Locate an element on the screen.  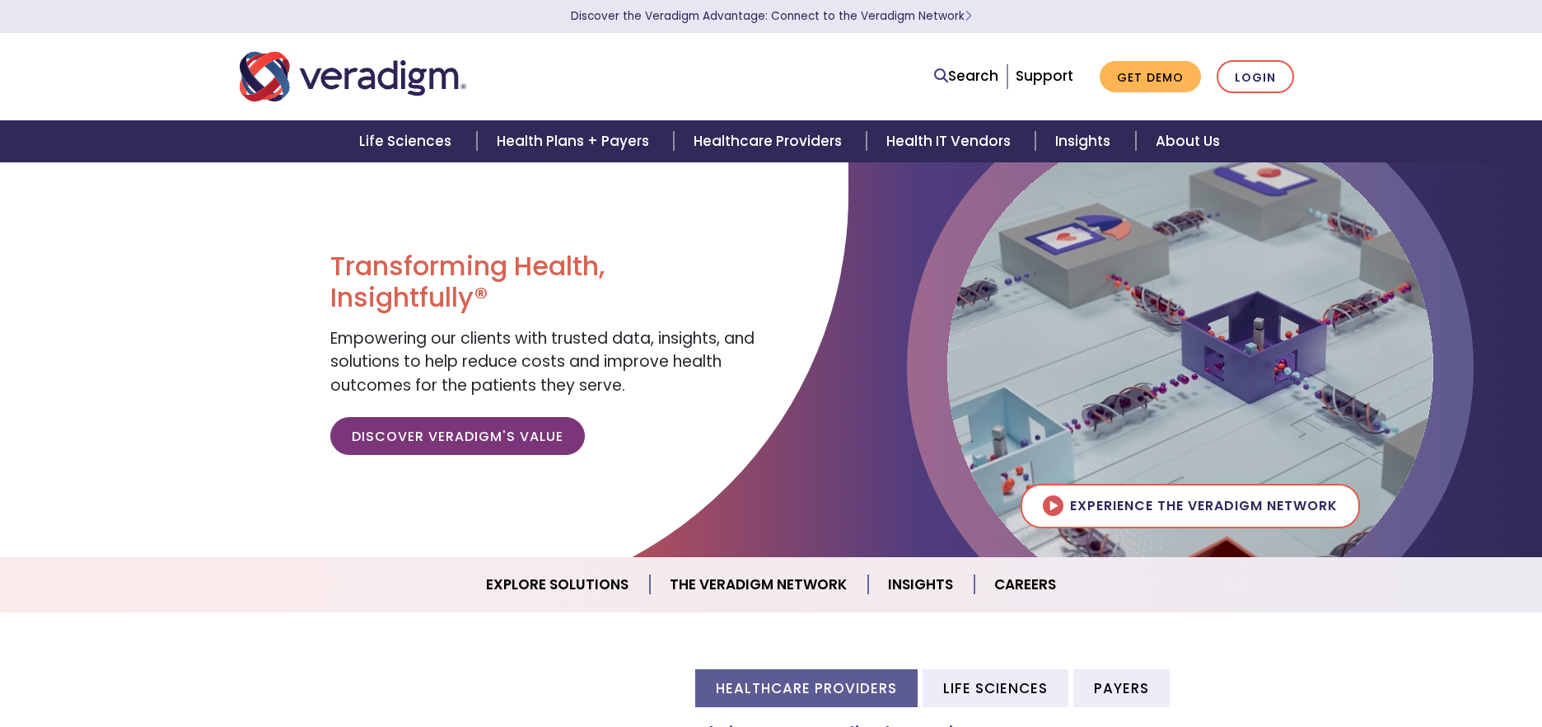
a: Veradigm logo is located at coordinates (353, 77).